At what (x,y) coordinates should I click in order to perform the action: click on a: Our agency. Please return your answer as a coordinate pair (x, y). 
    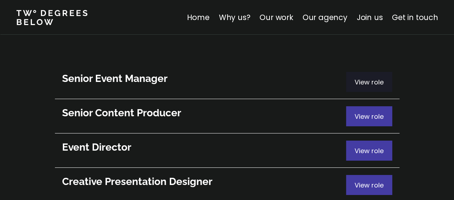
    Looking at the image, I should click on (324, 17).